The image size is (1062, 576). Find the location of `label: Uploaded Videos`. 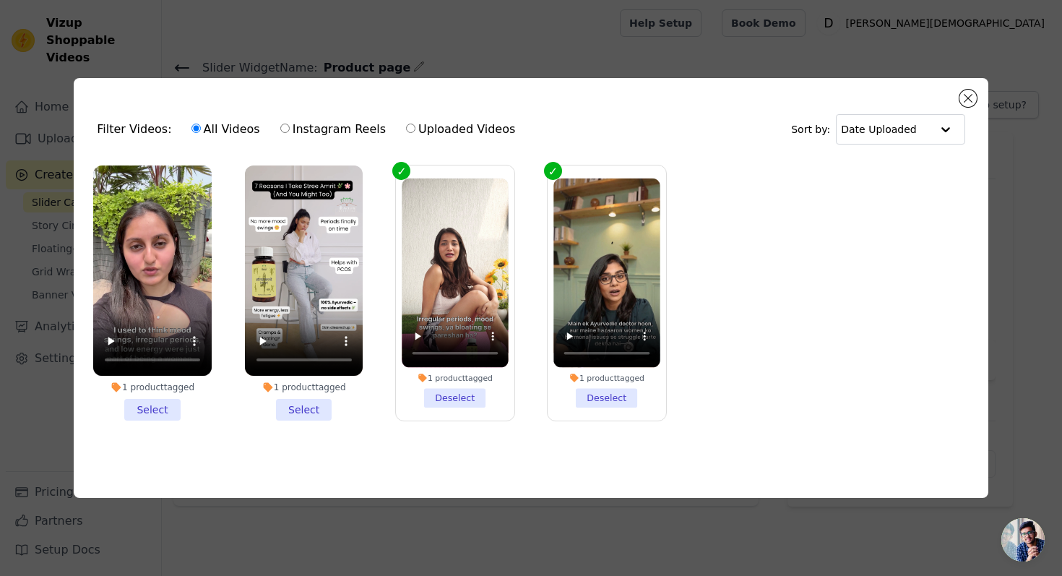

label: Uploaded Videos is located at coordinates (460, 129).